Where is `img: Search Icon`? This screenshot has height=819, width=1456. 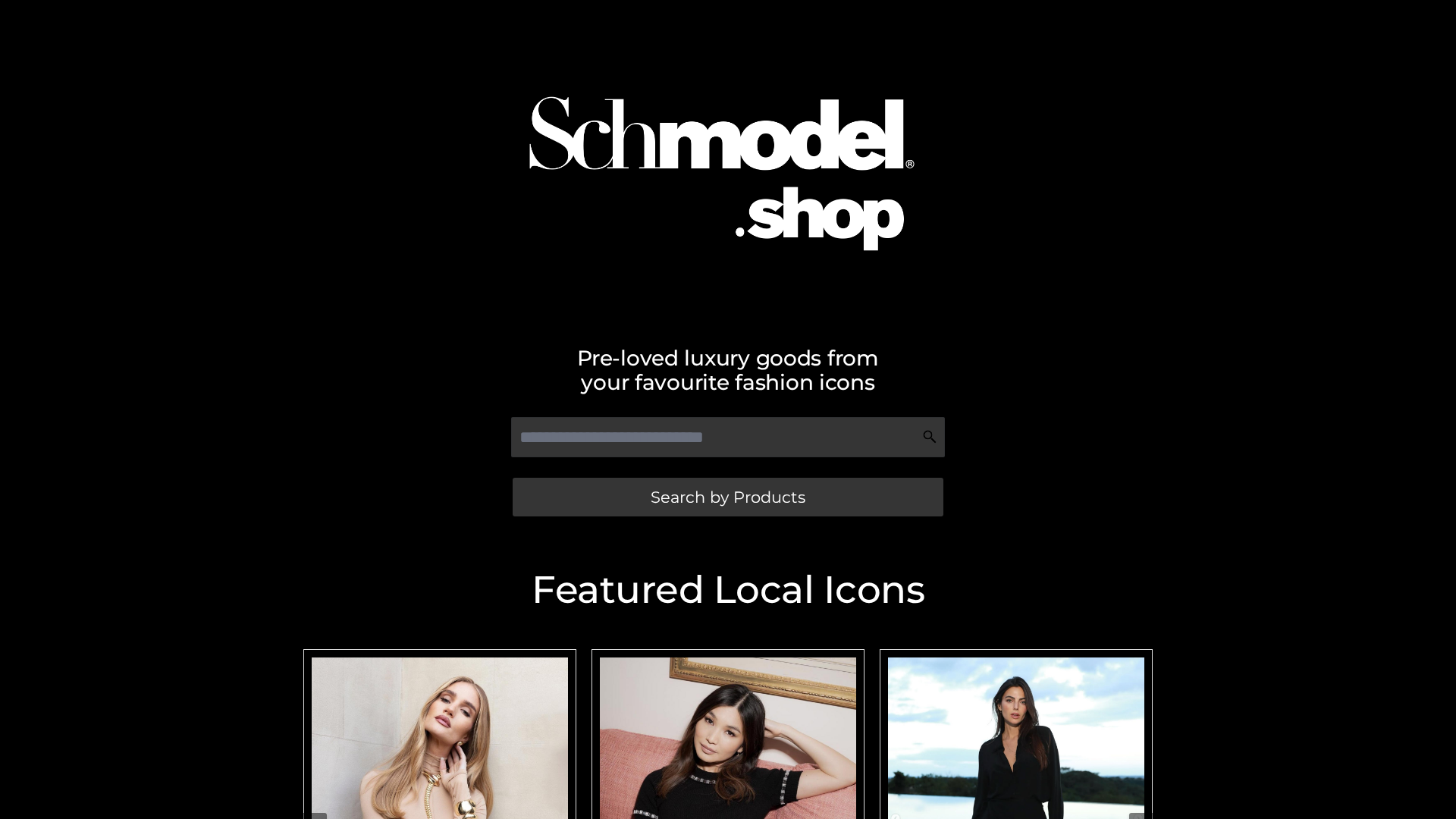
img: Search Icon is located at coordinates (930, 437).